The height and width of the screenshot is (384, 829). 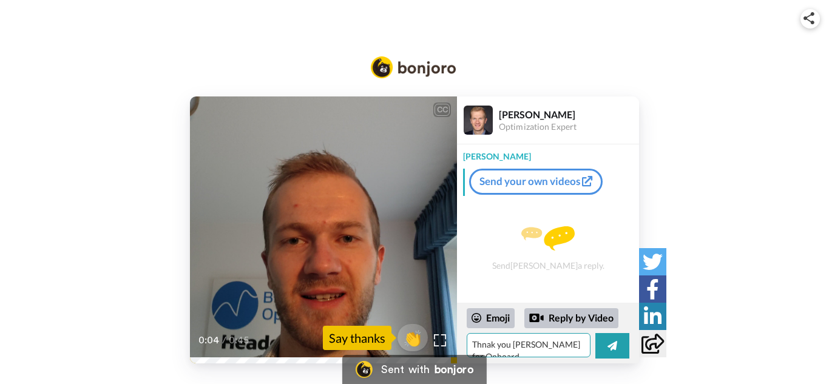 What do you see at coordinates (809, 18) in the screenshot?
I see `img: ic_share.svg` at bounding box center [809, 18].